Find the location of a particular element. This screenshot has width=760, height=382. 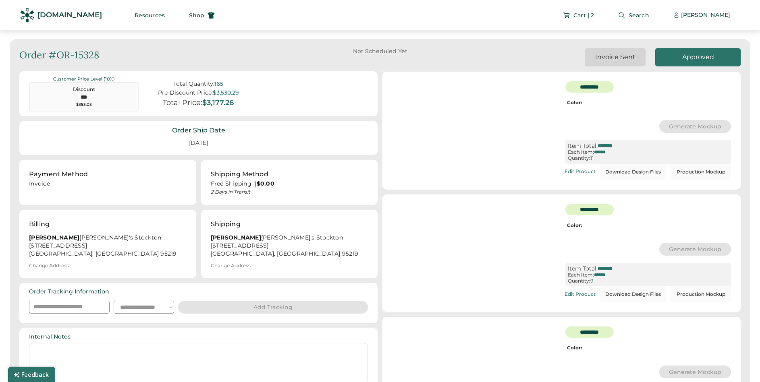

button: Resources is located at coordinates (149, 15).